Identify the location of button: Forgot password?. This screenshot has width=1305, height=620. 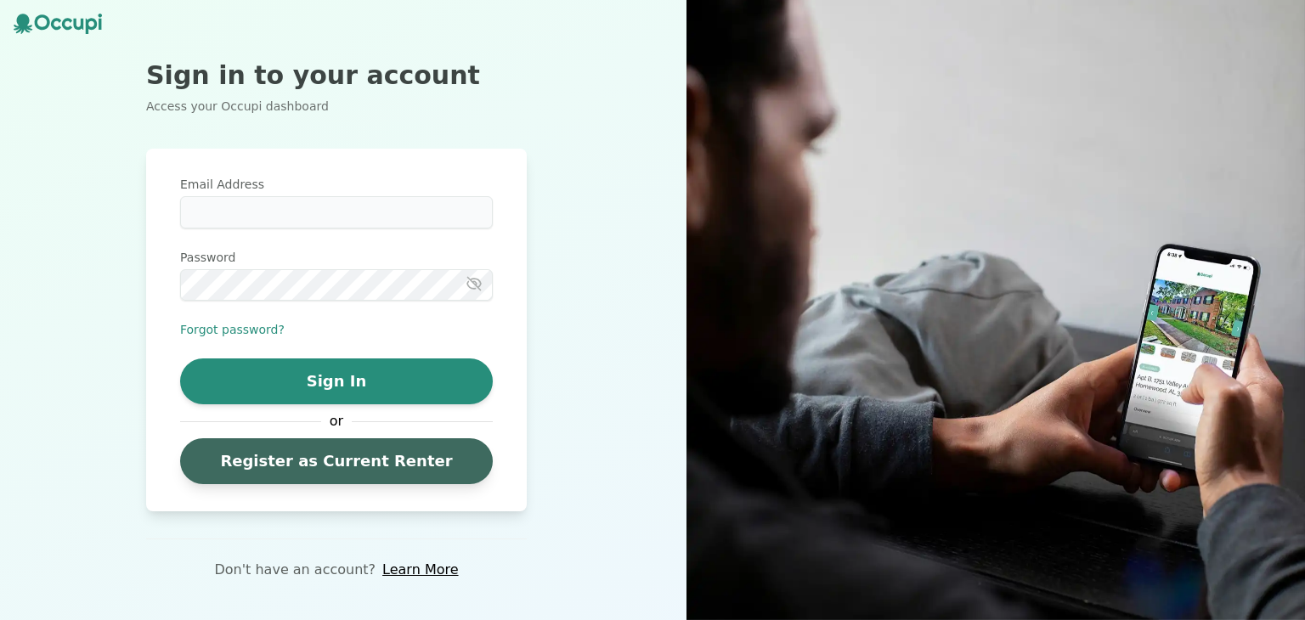
(232, 330).